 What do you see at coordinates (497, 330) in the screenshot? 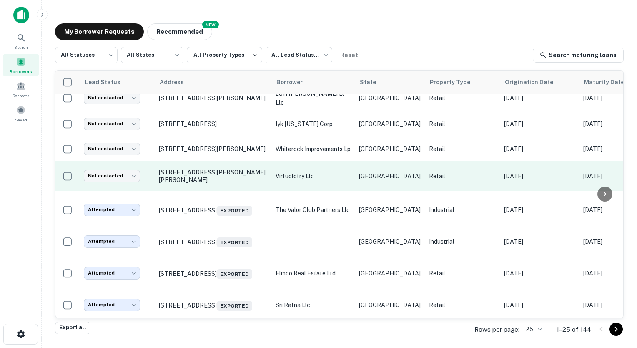
I see `p: Rows per page:` at bounding box center [497, 330].